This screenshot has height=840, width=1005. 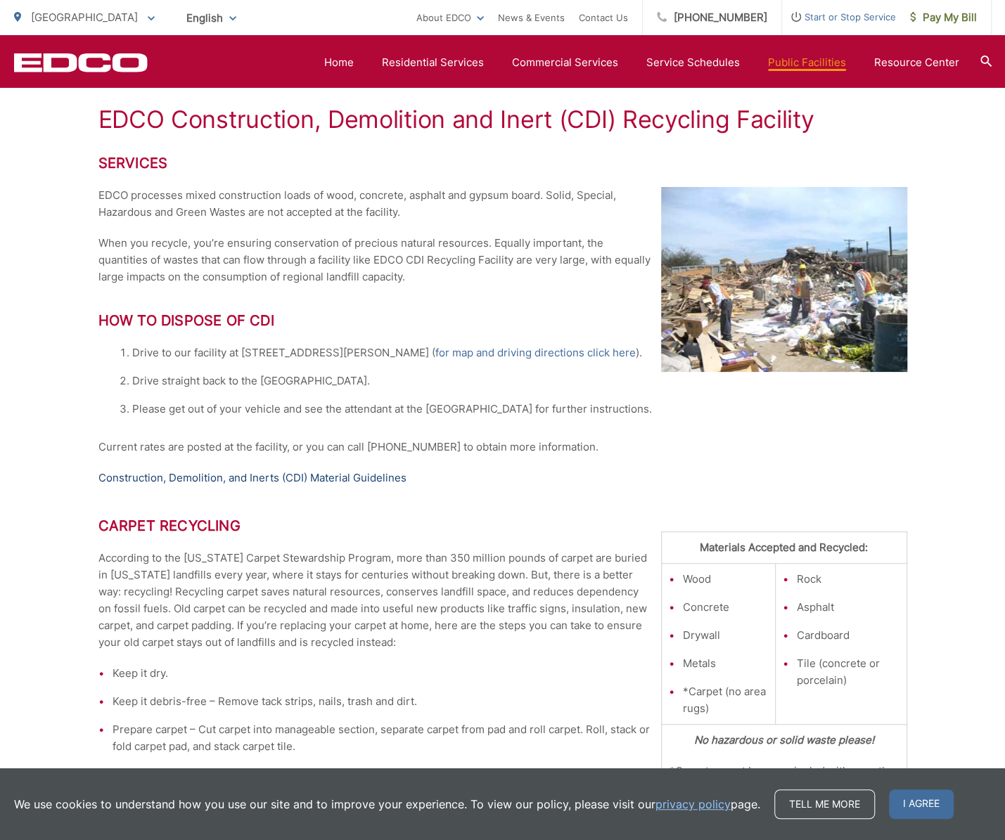 I want to click on a: Tell me more, so click(x=824, y=805).